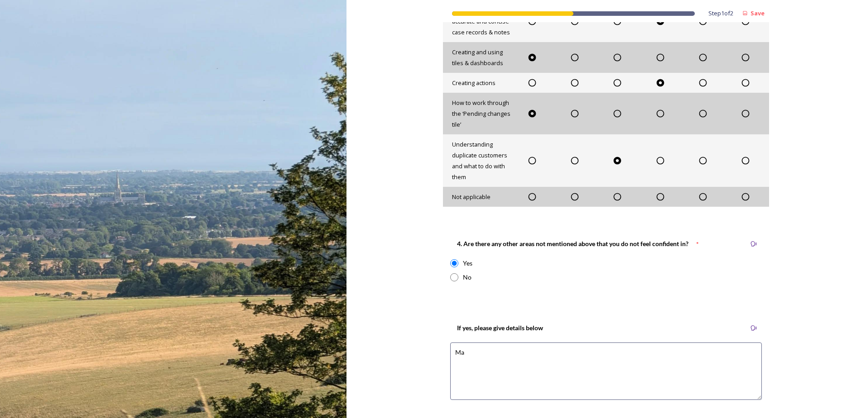  Describe the element at coordinates (477, 58) in the screenshot. I see `span: Creating and using tiles & dashboards` at that location.